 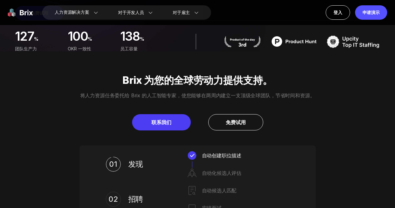 I want to click on font: 自动化候选人评估, so click(x=222, y=173).